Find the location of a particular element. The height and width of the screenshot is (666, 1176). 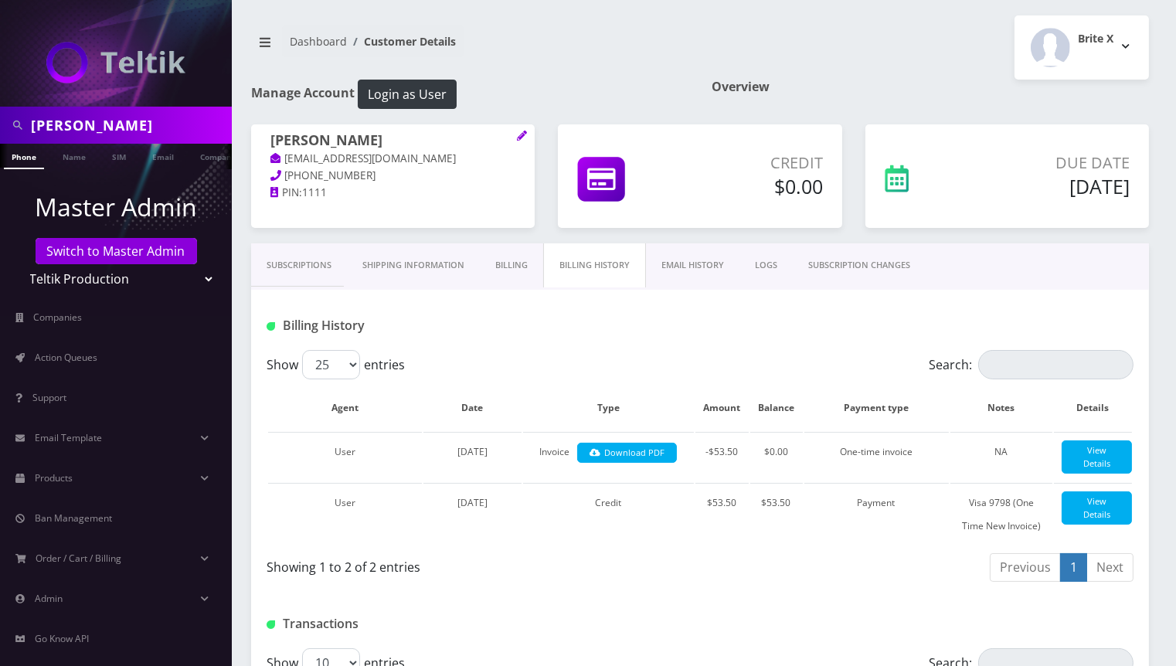

td: Payment is located at coordinates (876, 514).